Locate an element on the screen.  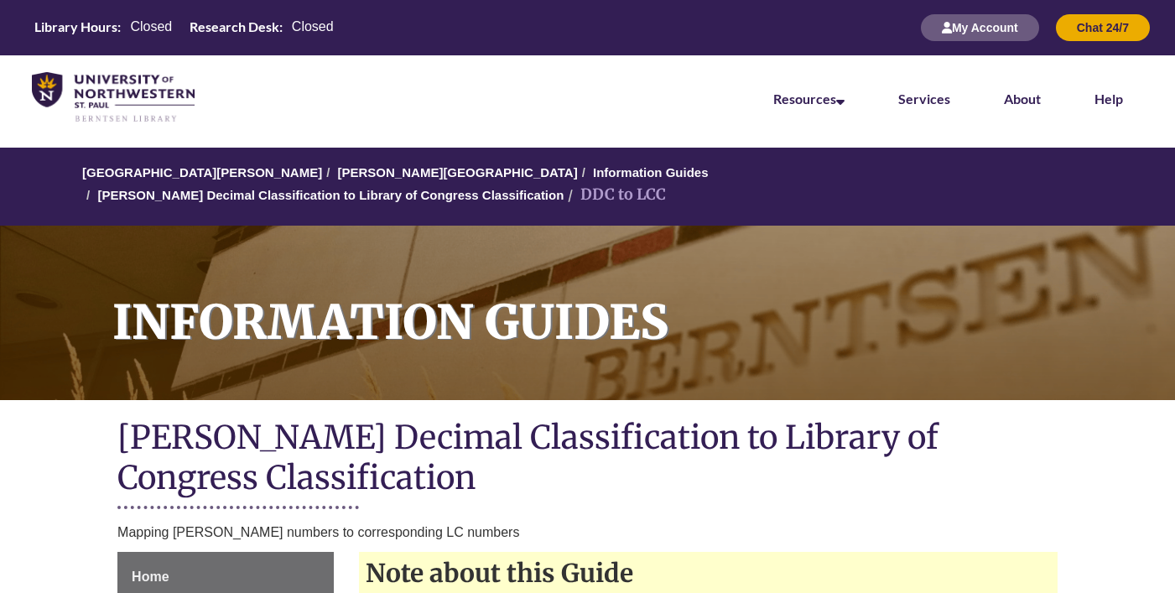
img: UNWSP Library Logo is located at coordinates (113, 98).